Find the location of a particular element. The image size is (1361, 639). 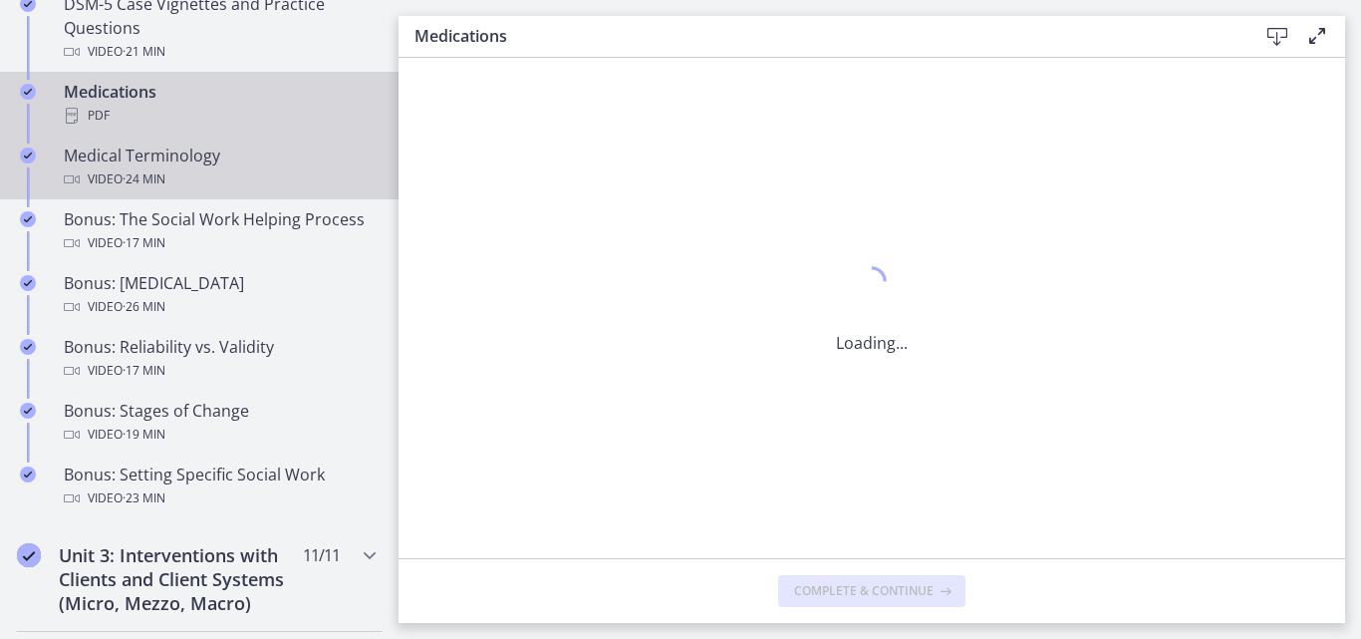

h3: Medications is located at coordinates (820, 36).